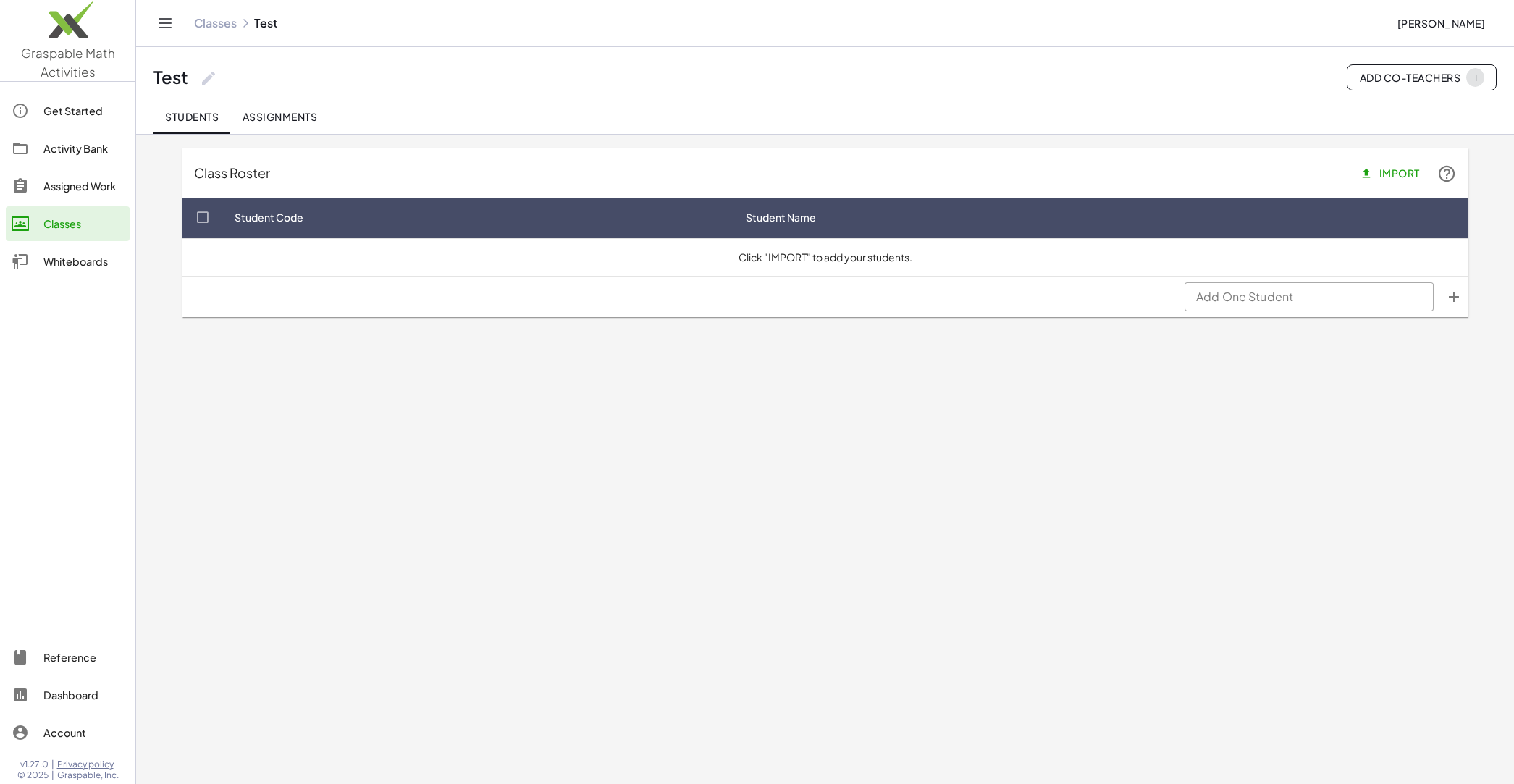  What do you see at coordinates (84, 261) in the screenshot?
I see `div: Whiteboards` at bounding box center [84, 261].